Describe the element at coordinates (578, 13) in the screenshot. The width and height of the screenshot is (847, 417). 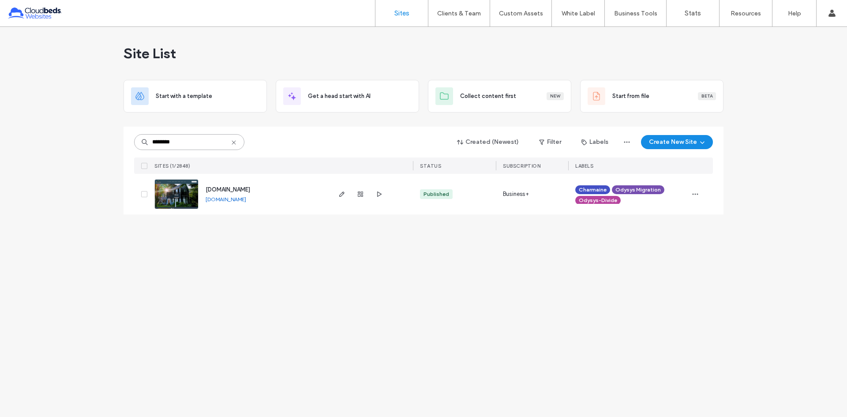
I see `label: White Label` at that location.